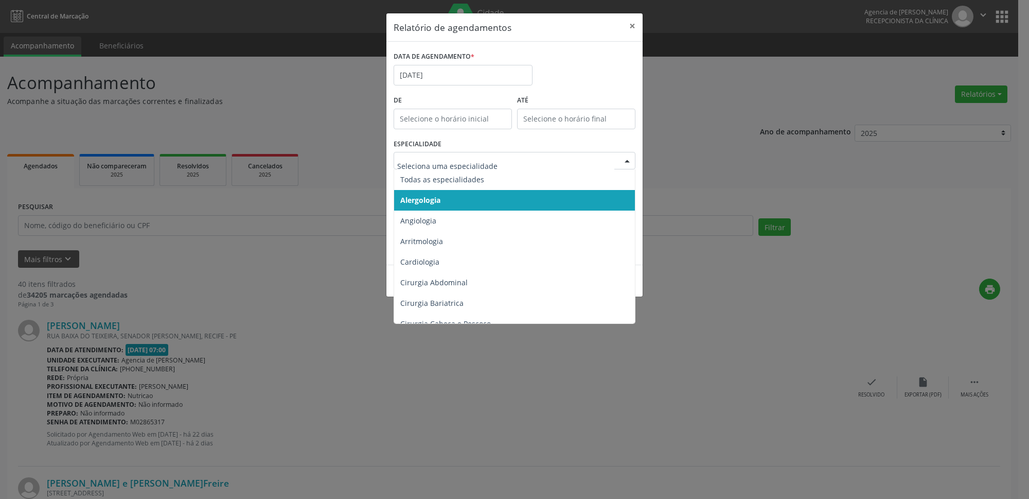 The height and width of the screenshot is (499, 1029). I want to click on label: De, so click(453, 100).